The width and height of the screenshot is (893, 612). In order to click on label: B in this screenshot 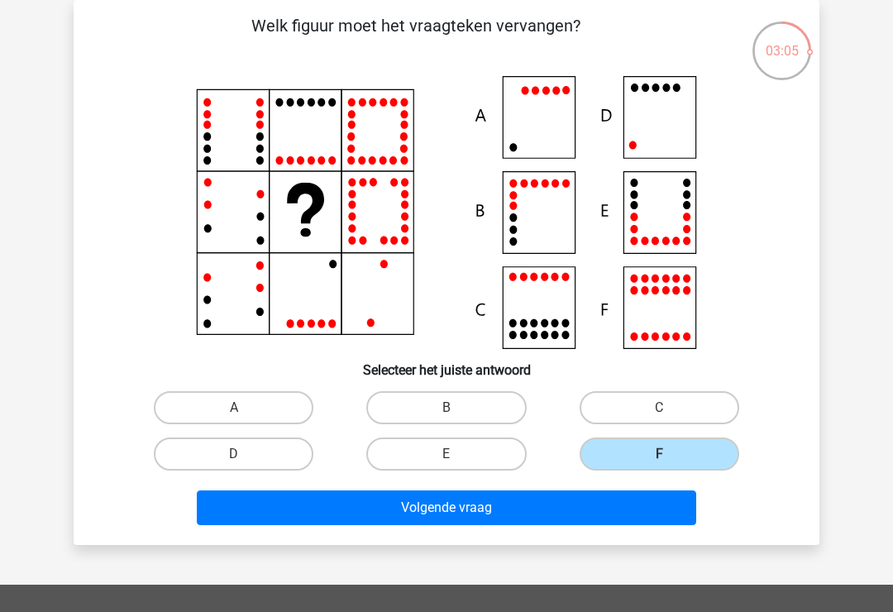, I will do `click(446, 408)`.